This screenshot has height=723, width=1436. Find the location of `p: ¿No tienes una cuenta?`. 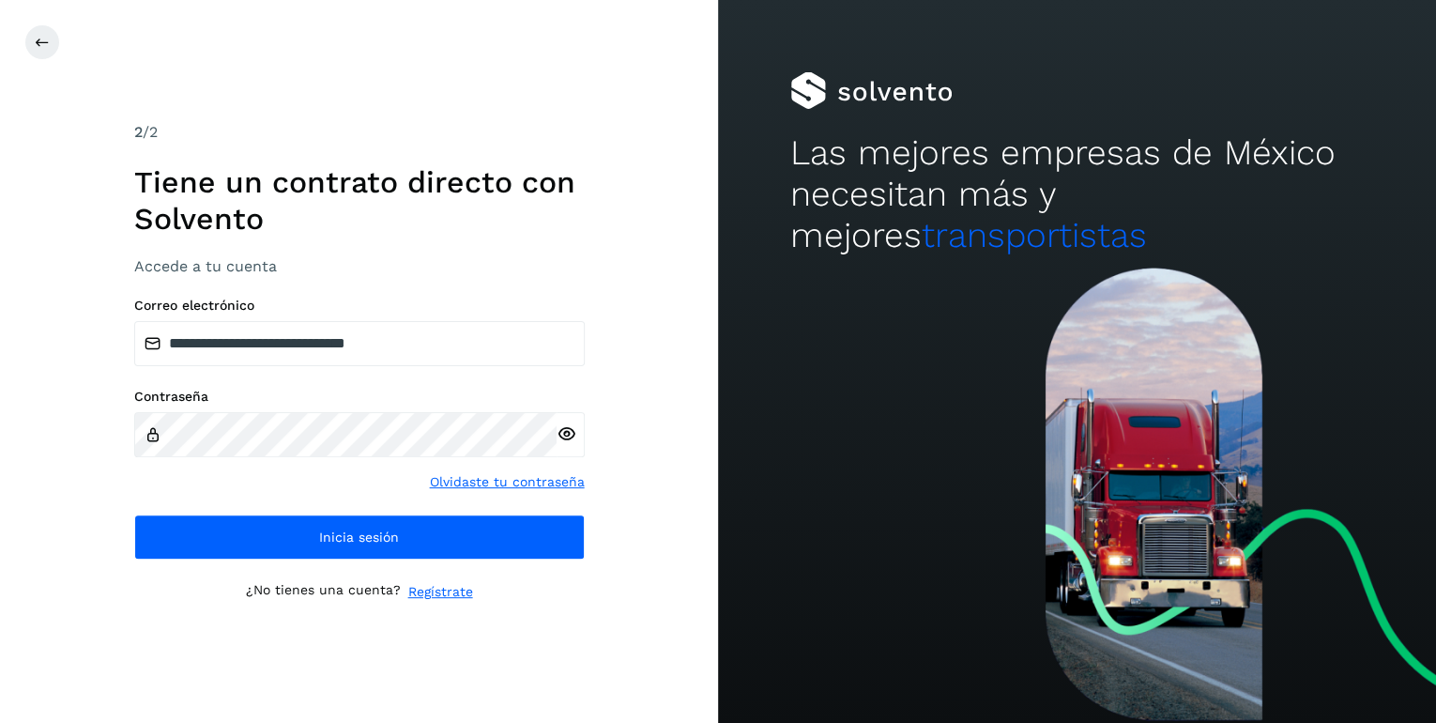

p: ¿No tienes una cuenta? is located at coordinates (323, 591).